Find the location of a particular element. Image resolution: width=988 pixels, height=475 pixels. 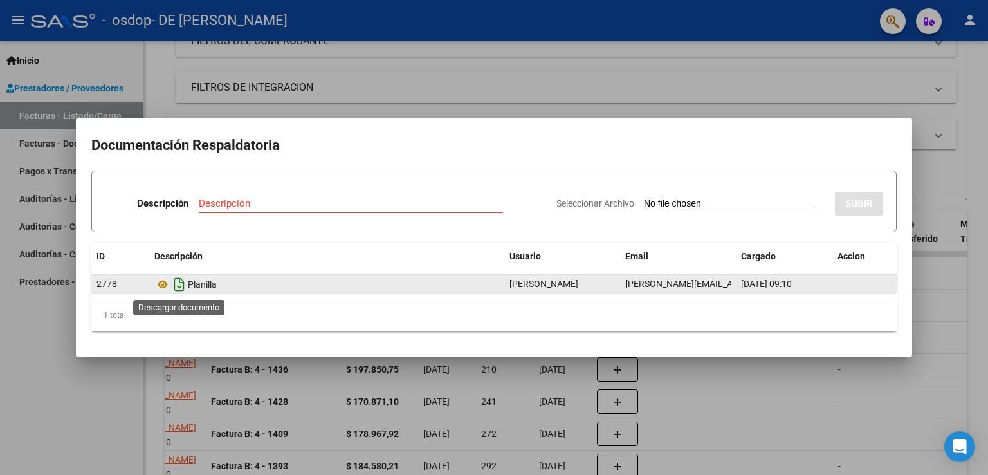

span: SUBIR is located at coordinates (859, 204).